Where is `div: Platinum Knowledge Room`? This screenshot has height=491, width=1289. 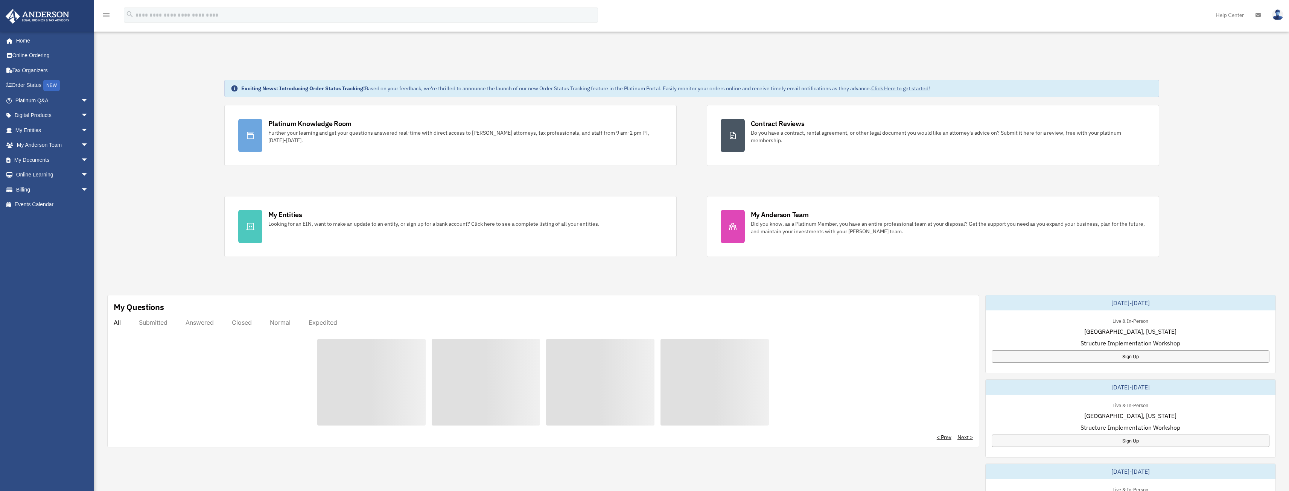
div: Platinum Knowledge Room is located at coordinates (310, 123).